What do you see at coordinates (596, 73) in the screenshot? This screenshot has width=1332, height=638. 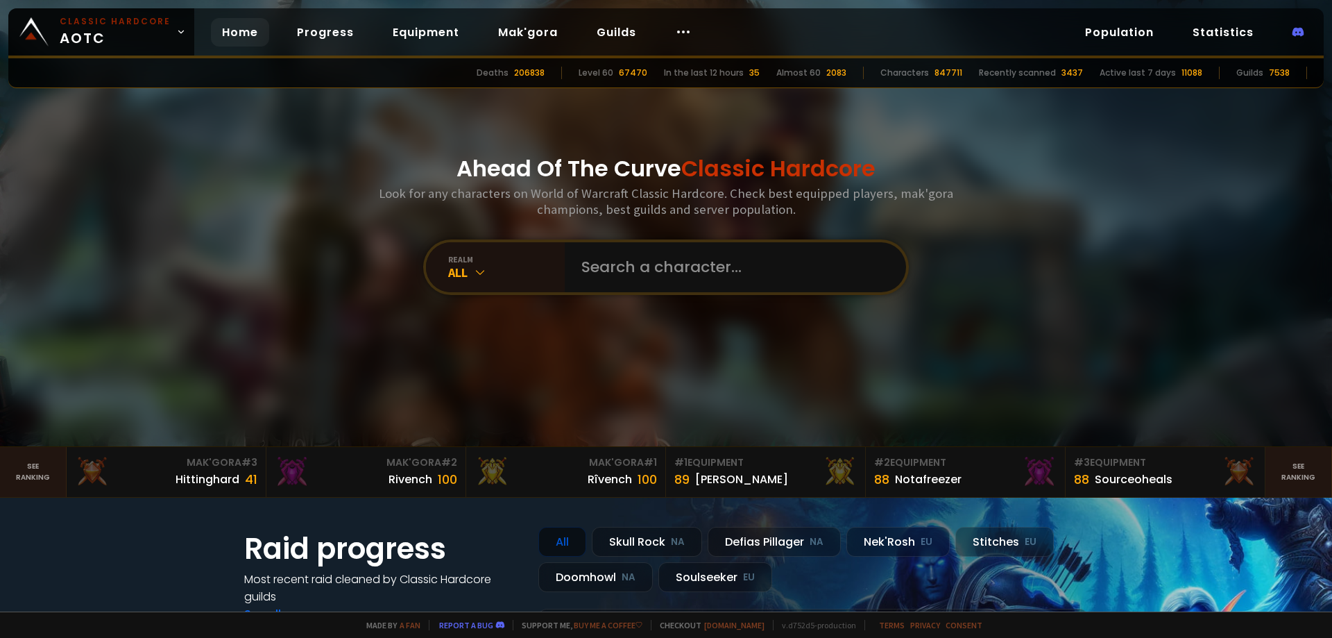 I see `div: Level 60` at bounding box center [596, 73].